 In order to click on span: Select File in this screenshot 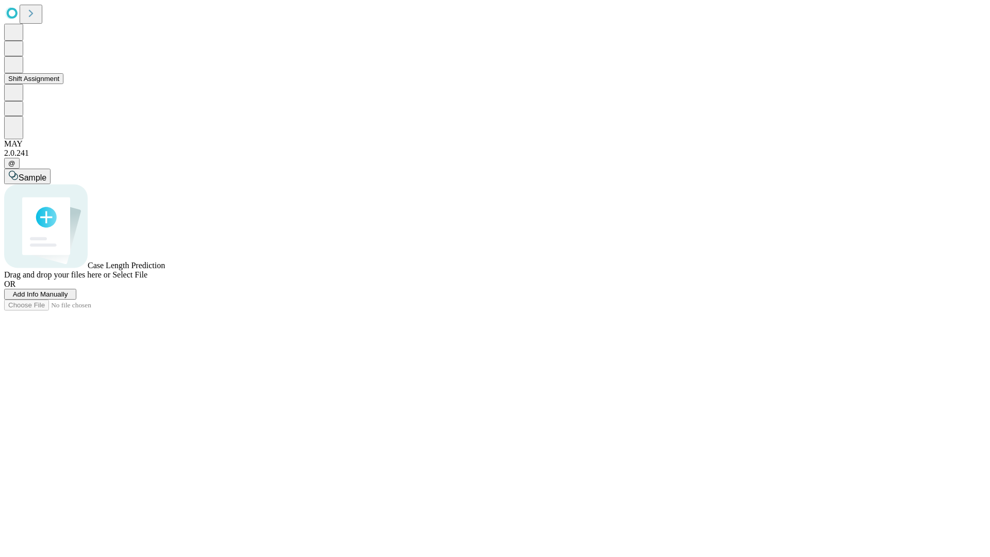, I will do `click(130, 274)`.